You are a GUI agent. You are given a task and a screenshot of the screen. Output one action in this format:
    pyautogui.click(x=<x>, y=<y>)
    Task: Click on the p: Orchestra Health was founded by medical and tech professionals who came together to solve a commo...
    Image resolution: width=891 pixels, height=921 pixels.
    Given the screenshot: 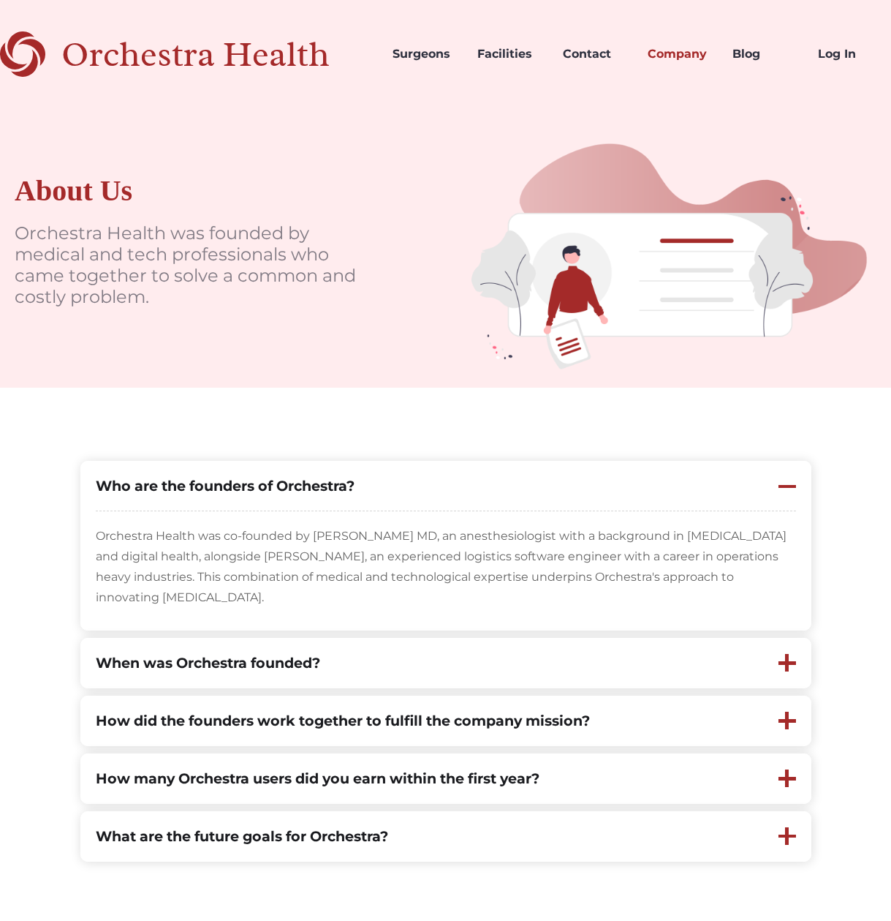 What is the action you would take?
    pyautogui.click(x=194, y=265)
    